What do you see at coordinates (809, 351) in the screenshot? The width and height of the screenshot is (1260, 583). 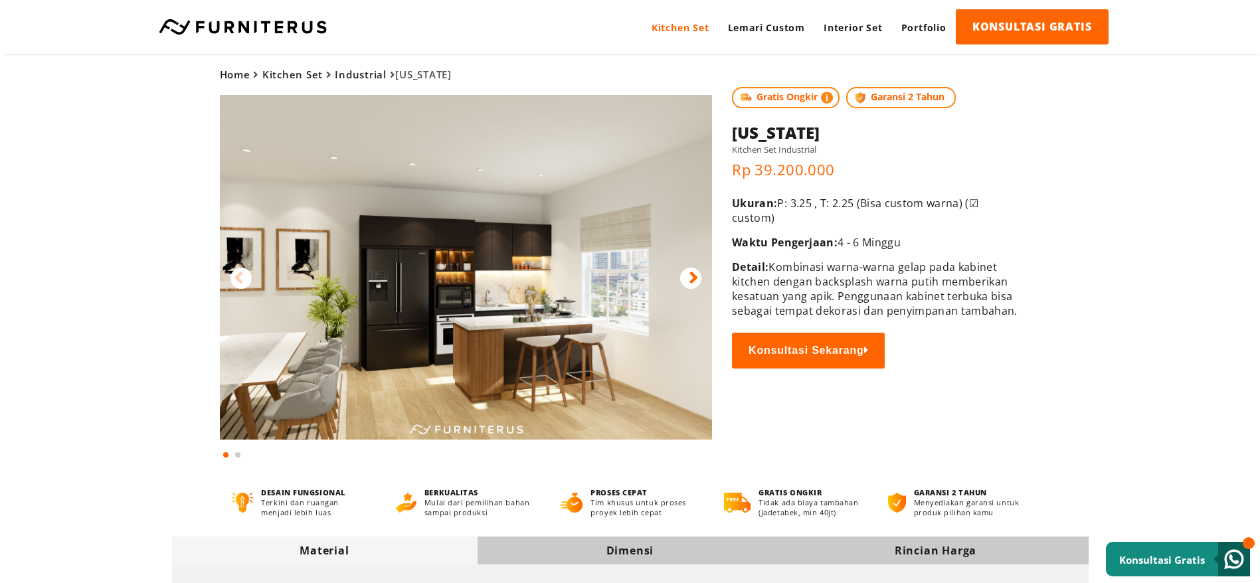 I see `button: Konsultasi Sekarang` at bounding box center [809, 351].